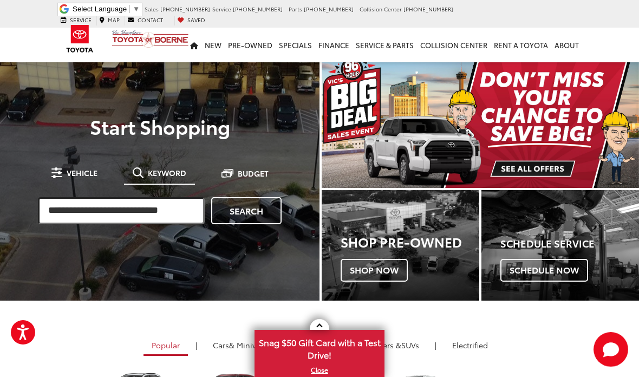 The width and height of the screenshot is (639, 377). What do you see at coordinates (213, 45) in the screenshot?
I see `a: New` at bounding box center [213, 45].